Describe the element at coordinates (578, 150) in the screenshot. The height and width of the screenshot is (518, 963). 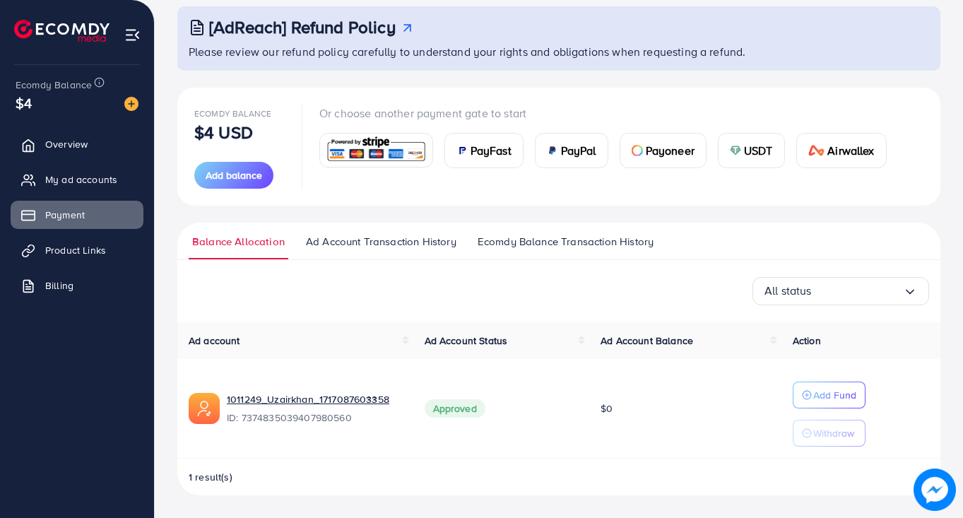
I see `span: PayPal` at that location.